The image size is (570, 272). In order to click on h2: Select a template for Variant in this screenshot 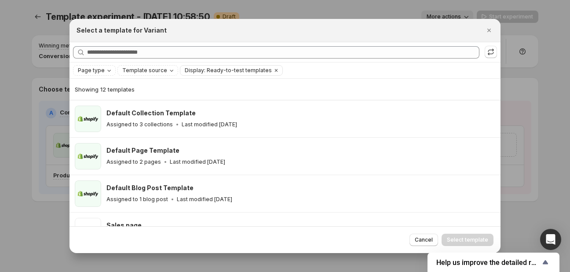, I will do `click(121, 30)`.